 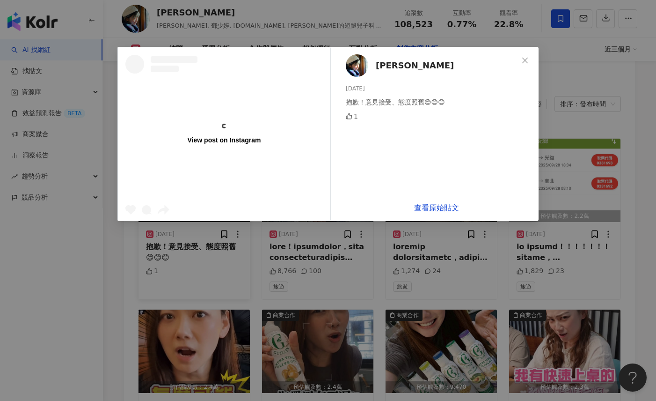 What do you see at coordinates (357, 66) in the screenshot?
I see `img: KOL Avatar` at bounding box center [357, 66].